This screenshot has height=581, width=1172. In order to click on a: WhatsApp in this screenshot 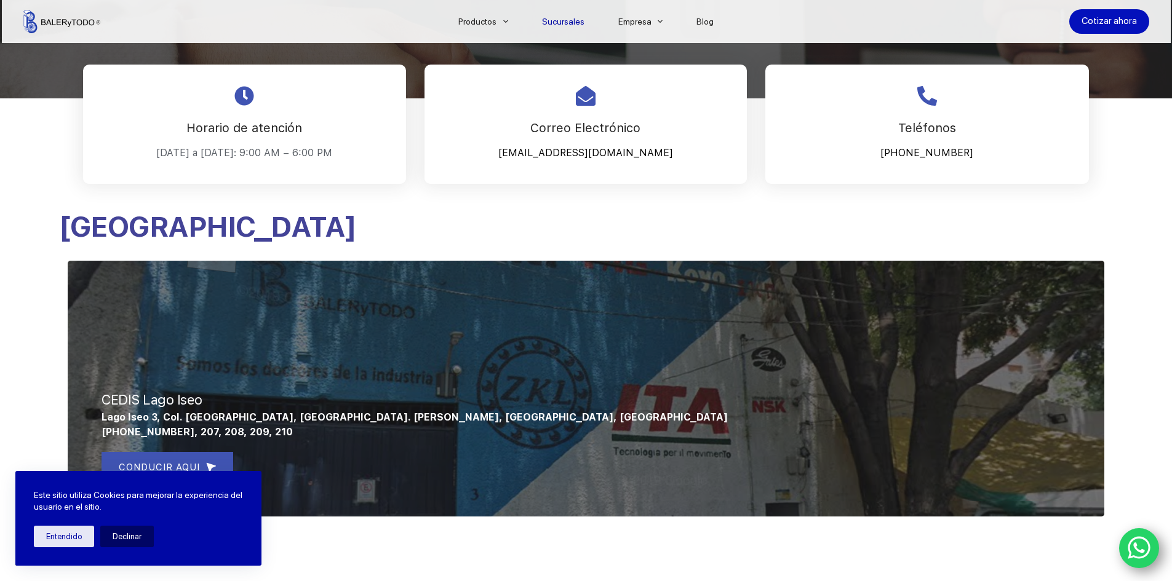, I will do `click(1140, 549)`.